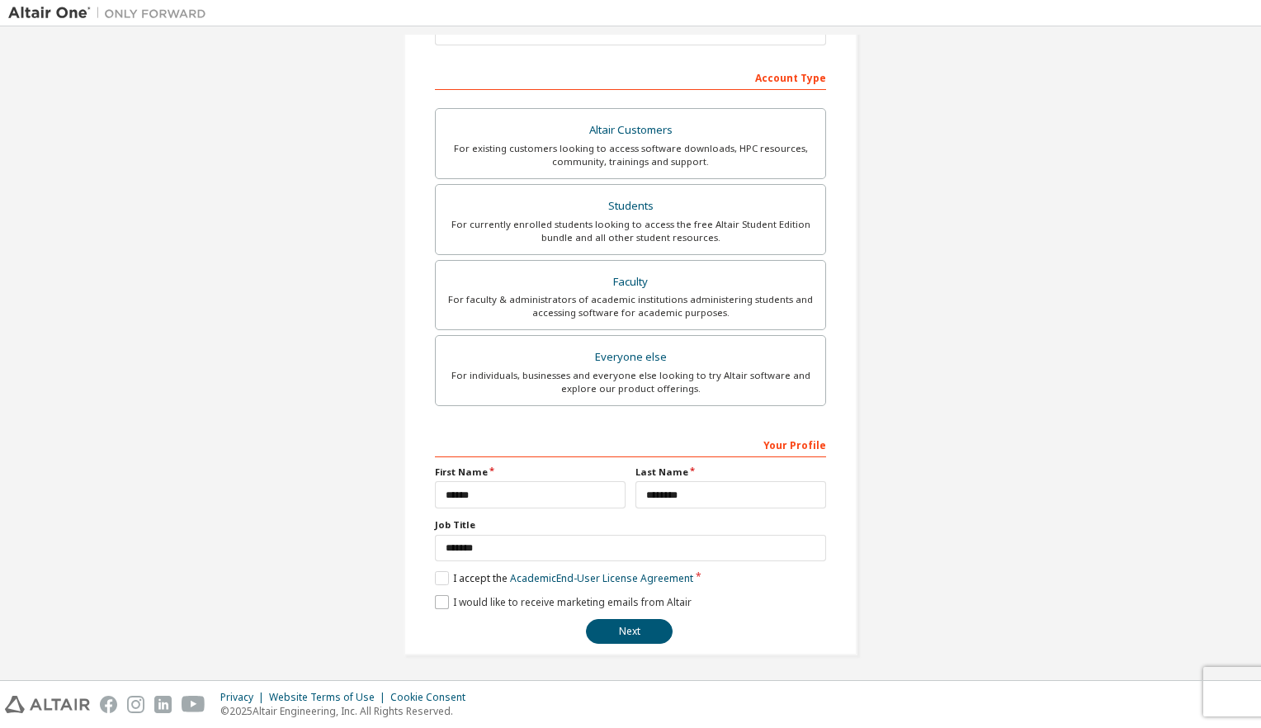 This screenshot has height=728, width=1261. I want to click on label: I accept the, so click(563, 577).